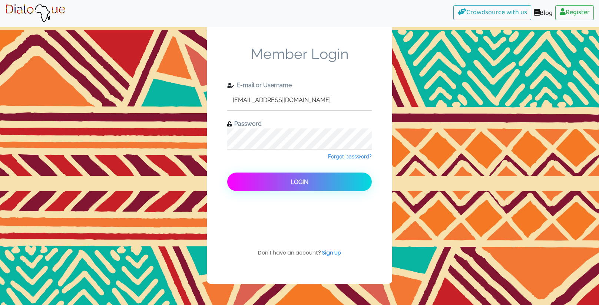  I want to click on a: Sign Up, so click(331, 252).